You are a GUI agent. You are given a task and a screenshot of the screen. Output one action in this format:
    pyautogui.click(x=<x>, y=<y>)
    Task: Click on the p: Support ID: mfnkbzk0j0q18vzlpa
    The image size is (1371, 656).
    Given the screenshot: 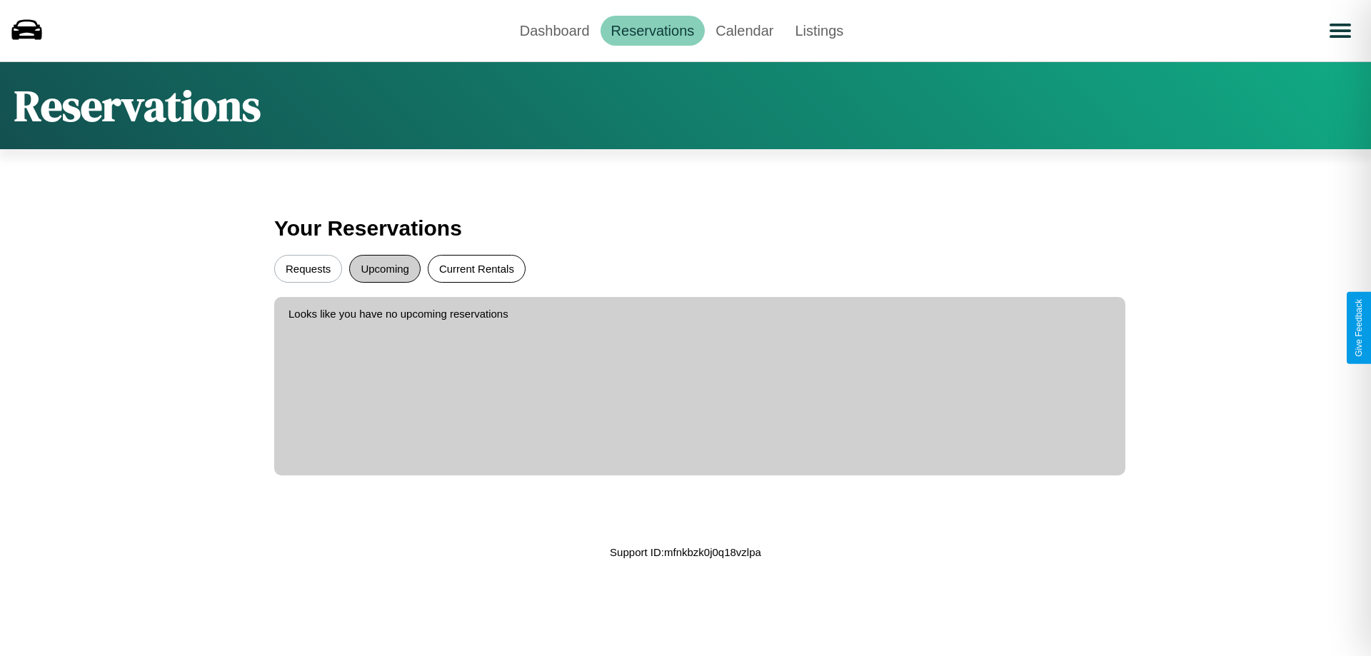 What is the action you would take?
    pyautogui.click(x=685, y=552)
    